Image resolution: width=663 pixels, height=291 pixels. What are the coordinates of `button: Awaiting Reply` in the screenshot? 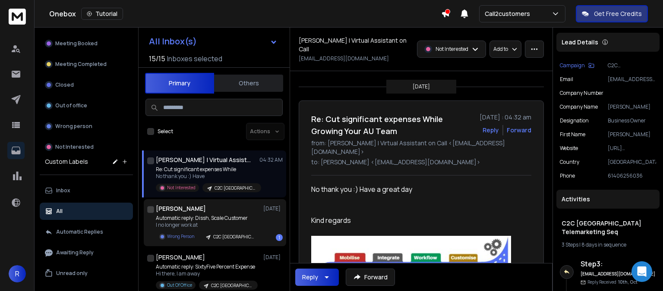 It's located at (86, 253).